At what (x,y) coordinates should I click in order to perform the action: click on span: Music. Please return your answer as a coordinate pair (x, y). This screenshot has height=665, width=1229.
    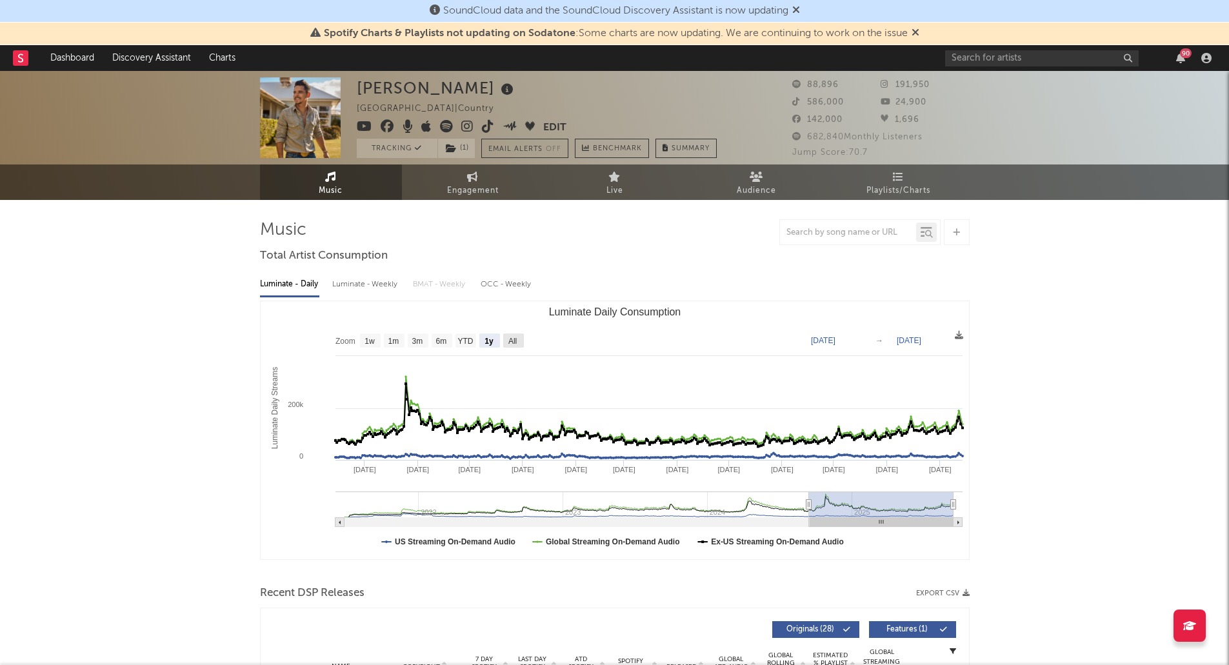
    Looking at the image, I should click on (330, 191).